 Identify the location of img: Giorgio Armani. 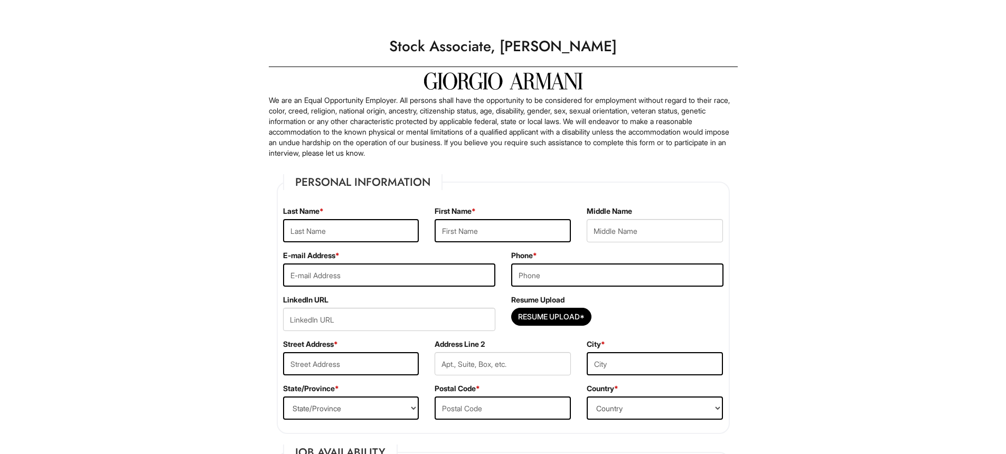
(503, 81).